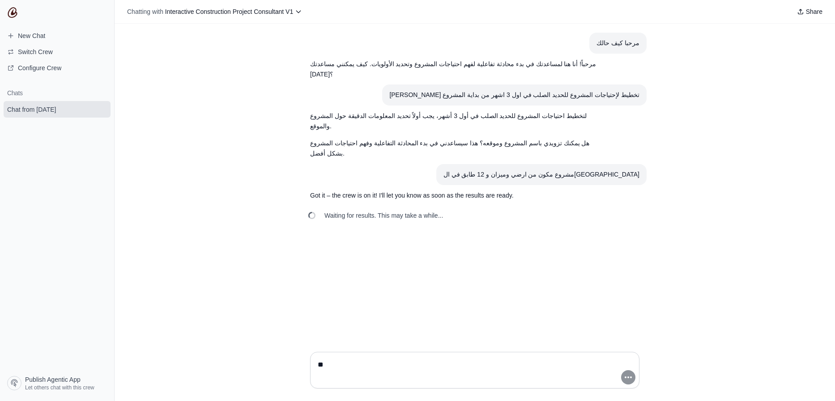 Image resolution: width=835 pixels, height=401 pixels. What do you see at coordinates (60, 388) in the screenshot?
I see `span: Let others chat with this crew` at bounding box center [60, 388].